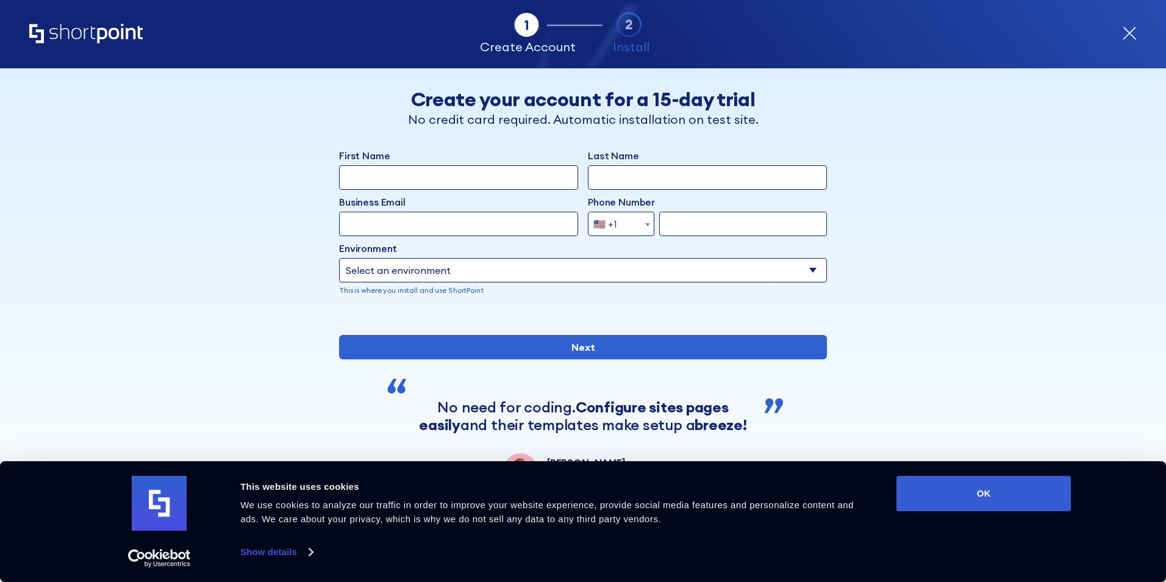 This screenshot has width=1166, height=582. Describe the element at coordinates (276, 552) in the screenshot. I see `a: Show details` at that location.